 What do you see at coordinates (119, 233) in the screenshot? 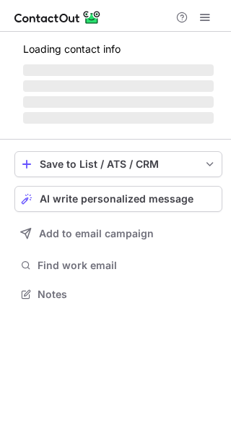
I see `button: Add to email campaign` at bounding box center [119, 233].